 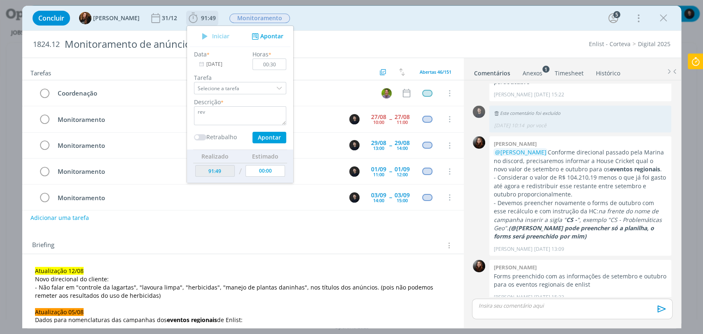 What do you see at coordinates (219, 64) in the screenshot?
I see `input: Data` at bounding box center [219, 64].